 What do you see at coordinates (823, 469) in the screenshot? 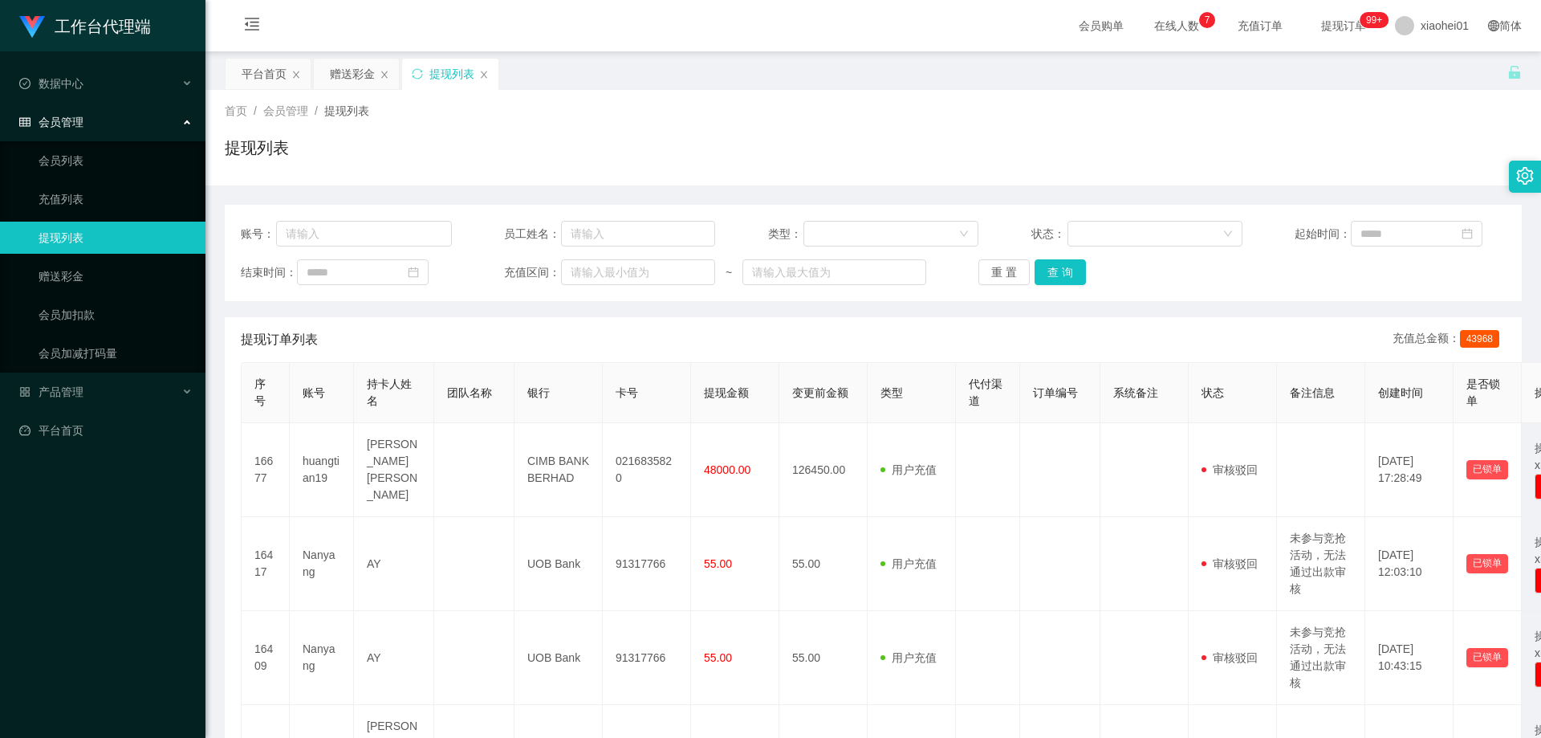
I see `td: 126450.00` at bounding box center [823, 469].